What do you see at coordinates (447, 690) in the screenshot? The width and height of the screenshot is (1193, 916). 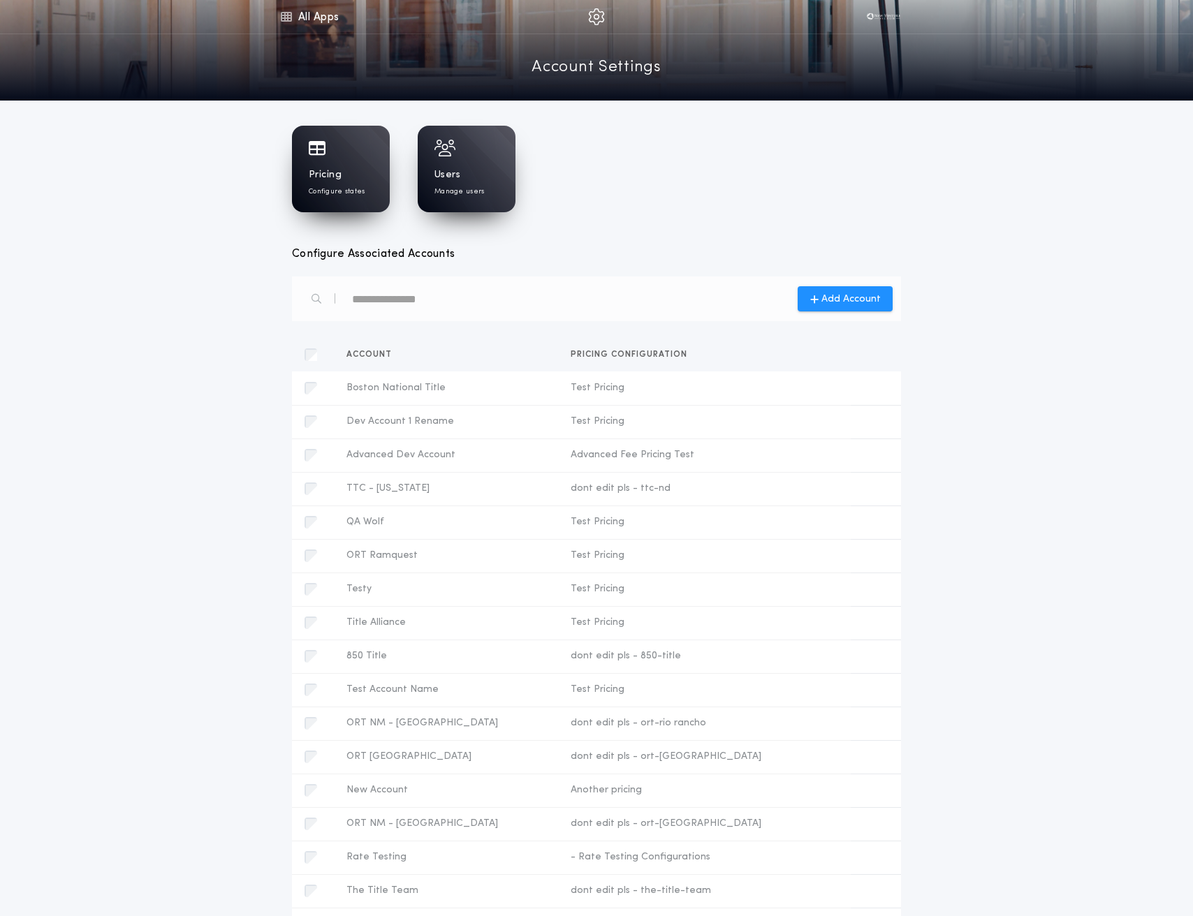 I see `span: Test Account Name` at bounding box center [447, 690].